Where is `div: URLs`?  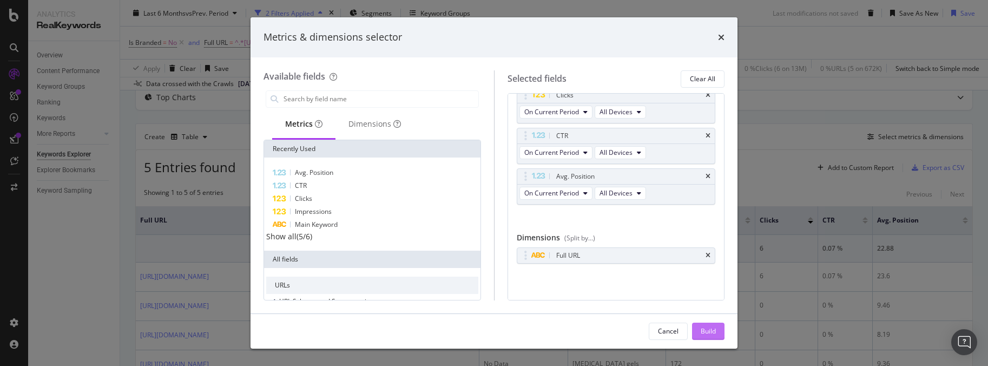
div: URLs is located at coordinates (372, 285).